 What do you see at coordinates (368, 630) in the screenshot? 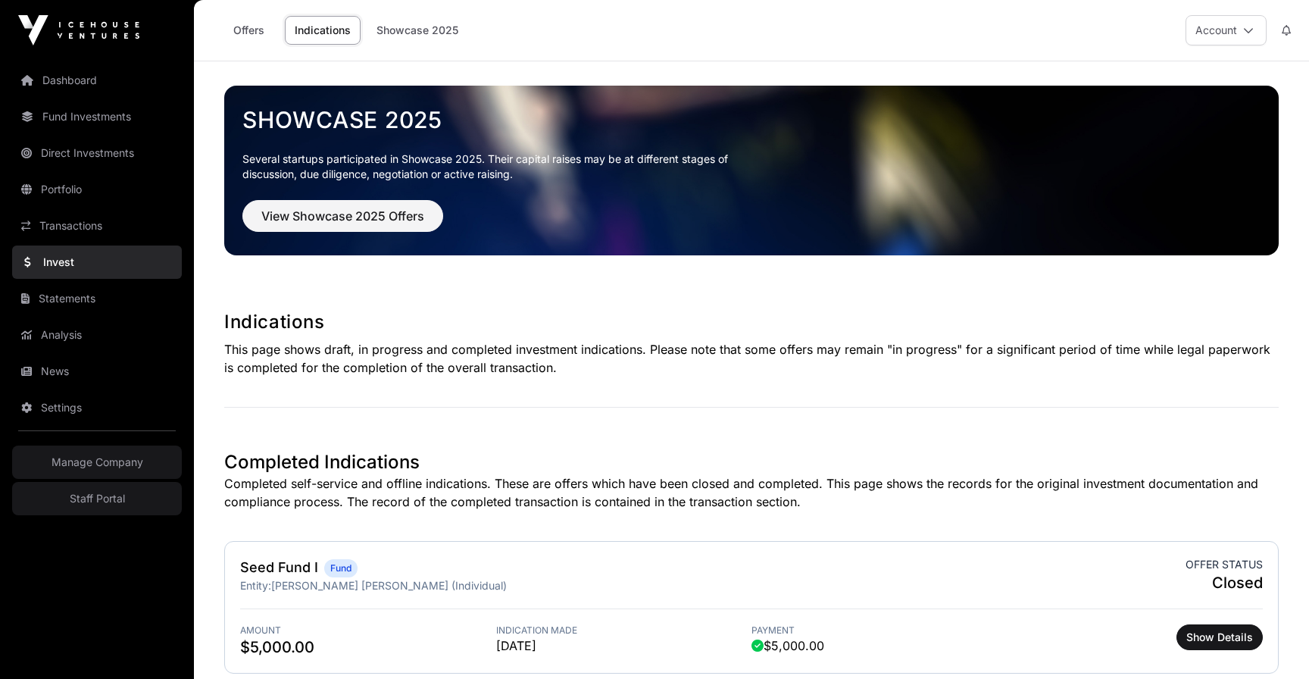
I see `span: Amount` at bounding box center [368, 630].